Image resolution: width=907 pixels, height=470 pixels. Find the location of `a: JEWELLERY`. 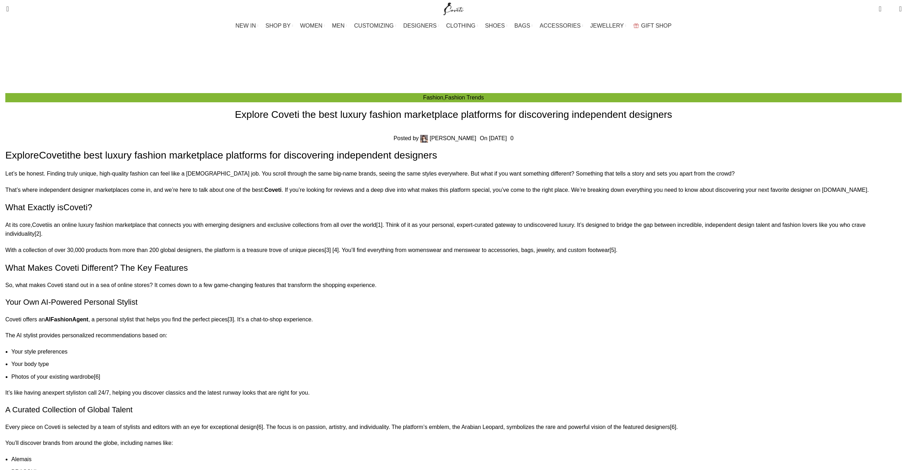

a: JEWELLERY is located at coordinates (608, 26).